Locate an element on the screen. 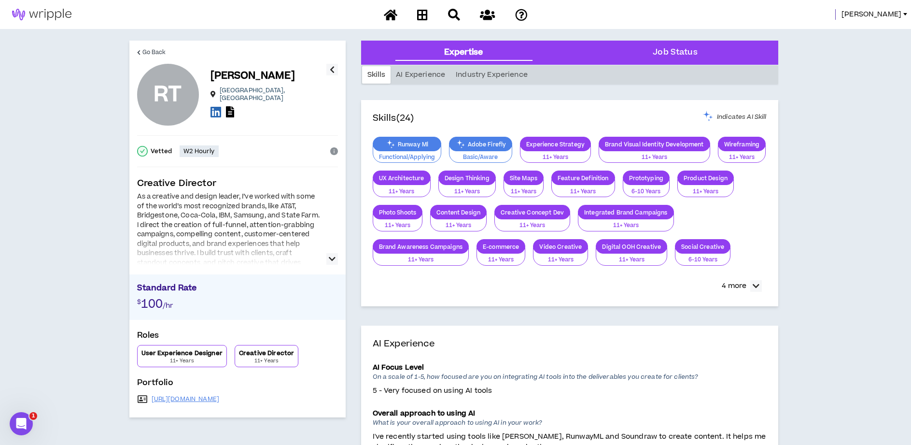 The width and height of the screenshot is (911, 445). p: Product Design is located at coordinates (706, 178).